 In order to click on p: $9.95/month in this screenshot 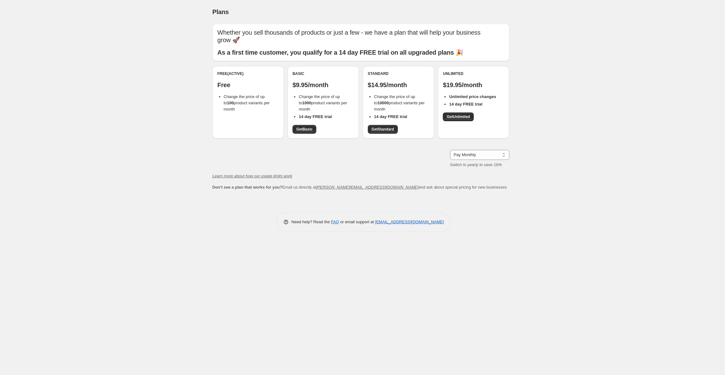, I will do `click(323, 85)`.